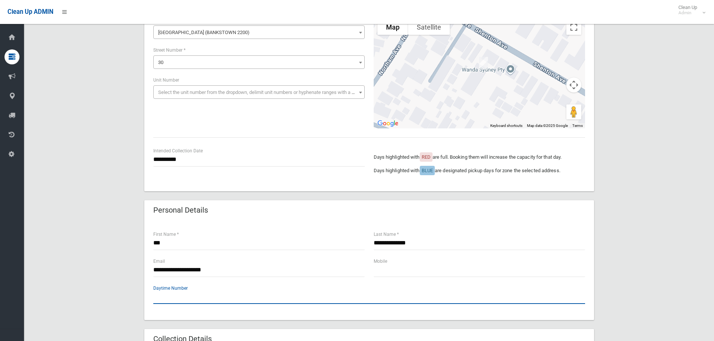 This screenshot has width=714, height=341. I want to click on button: Keyboard shortcuts, so click(506, 126).